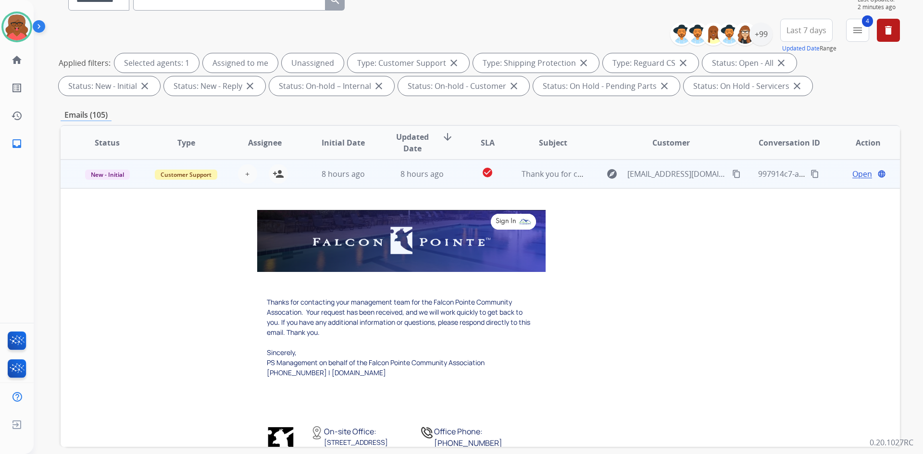 This screenshot has height=454, width=923. What do you see at coordinates (278, 174) in the screenshot?
I see `mat-icon: person_add` at bounding box center [278, 174].